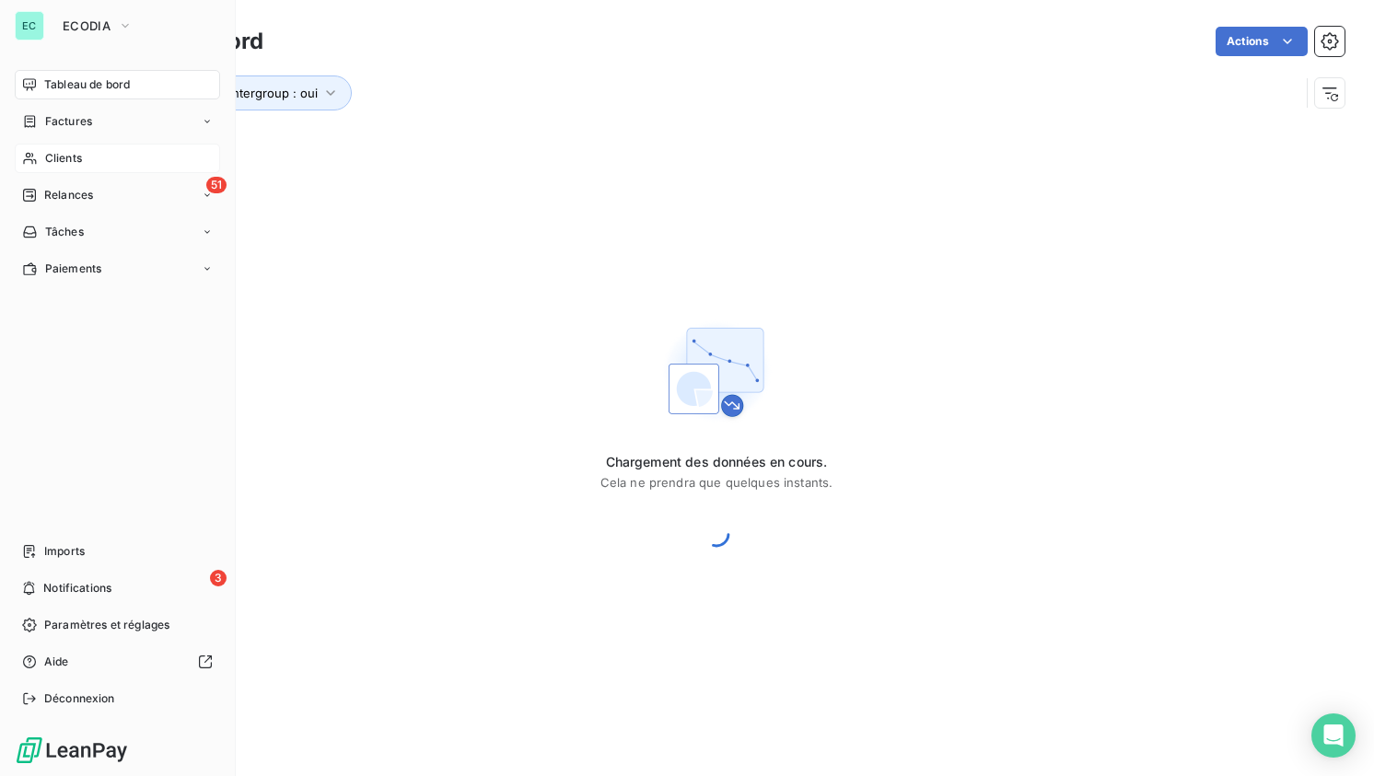 The width and height of the screenshot is (1374, 776). Describe the element at coordinates (72, 750) in the screenshot. I see `img: Logo LeanPay` at that location.